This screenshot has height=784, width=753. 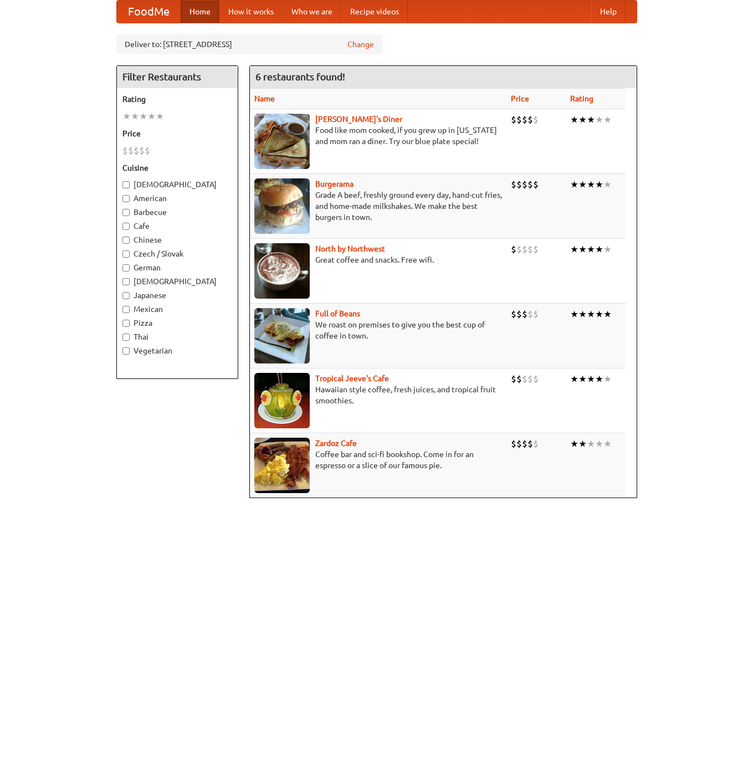 What do you see at coordinates (282, 271) in the screenshot?
I see `img: north.jpg` at bounding box center [282, 271].